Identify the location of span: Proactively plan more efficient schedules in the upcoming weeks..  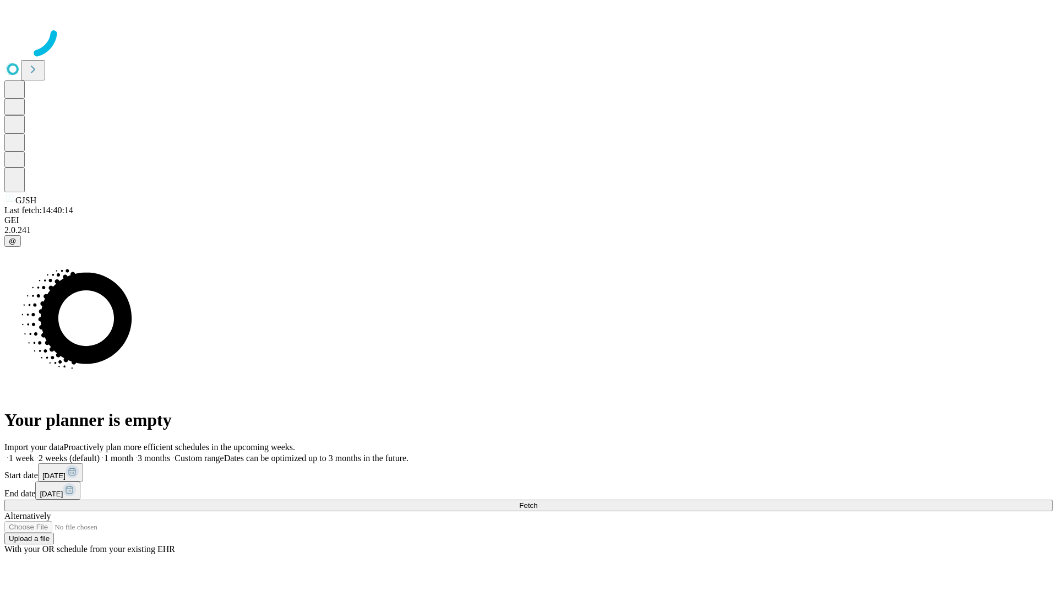
(179, 446).